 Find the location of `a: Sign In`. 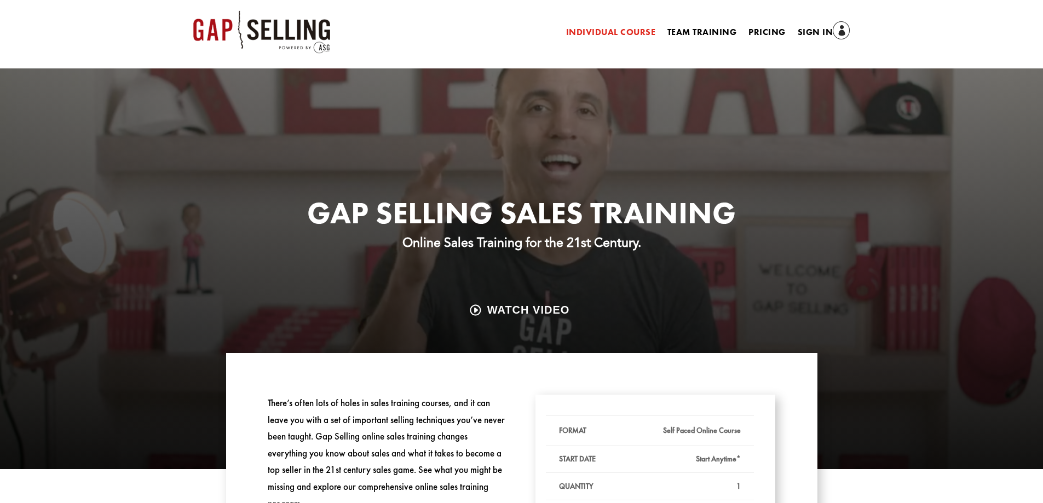

a: Sign In is located at coordinates (824, 33).